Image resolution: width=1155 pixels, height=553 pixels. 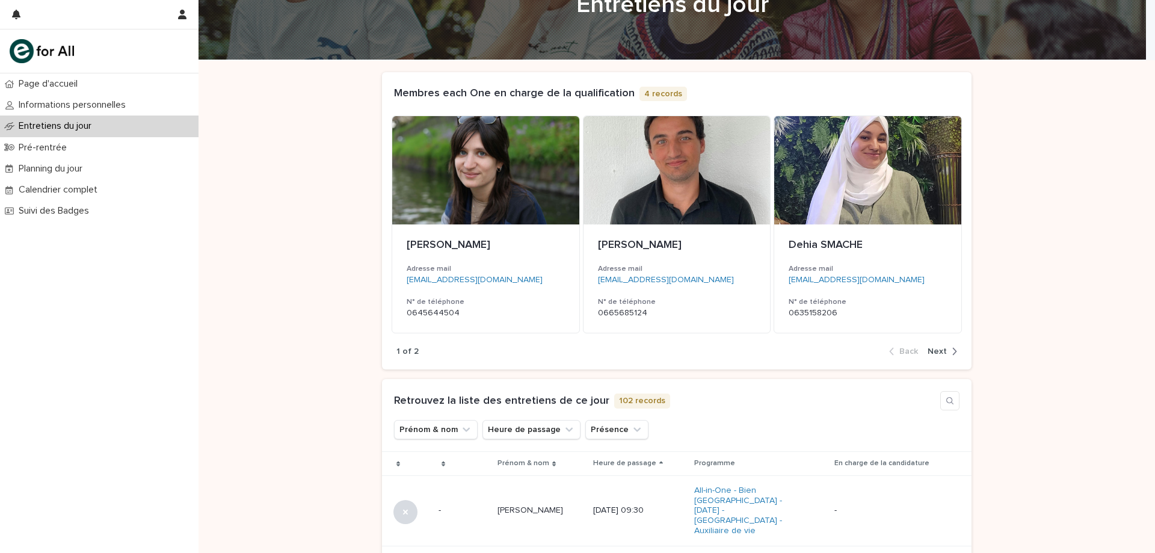 I want to click on p: Programme, so click(x=714, y=463).